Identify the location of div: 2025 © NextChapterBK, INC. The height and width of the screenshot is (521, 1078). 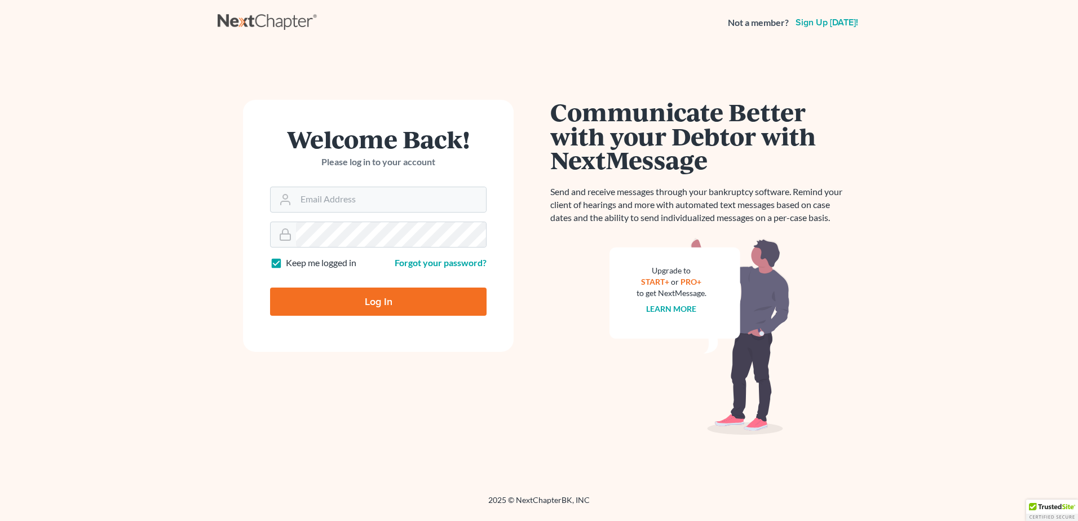
(539, 505).